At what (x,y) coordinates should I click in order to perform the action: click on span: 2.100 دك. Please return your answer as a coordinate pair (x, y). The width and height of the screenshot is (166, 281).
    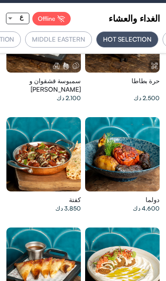
    Looking at the image, I should click on (68, 98).